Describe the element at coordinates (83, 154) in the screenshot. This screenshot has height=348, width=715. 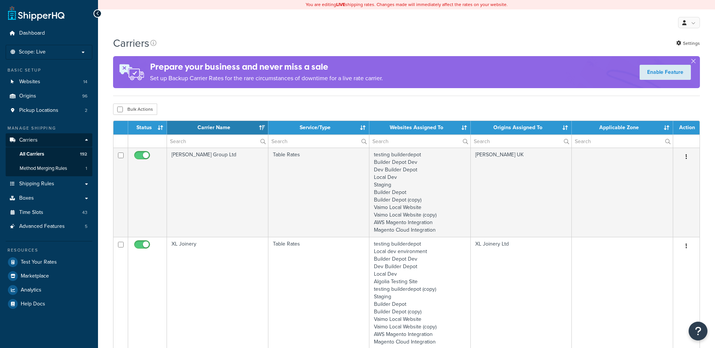
I see `span: 192` at that location.